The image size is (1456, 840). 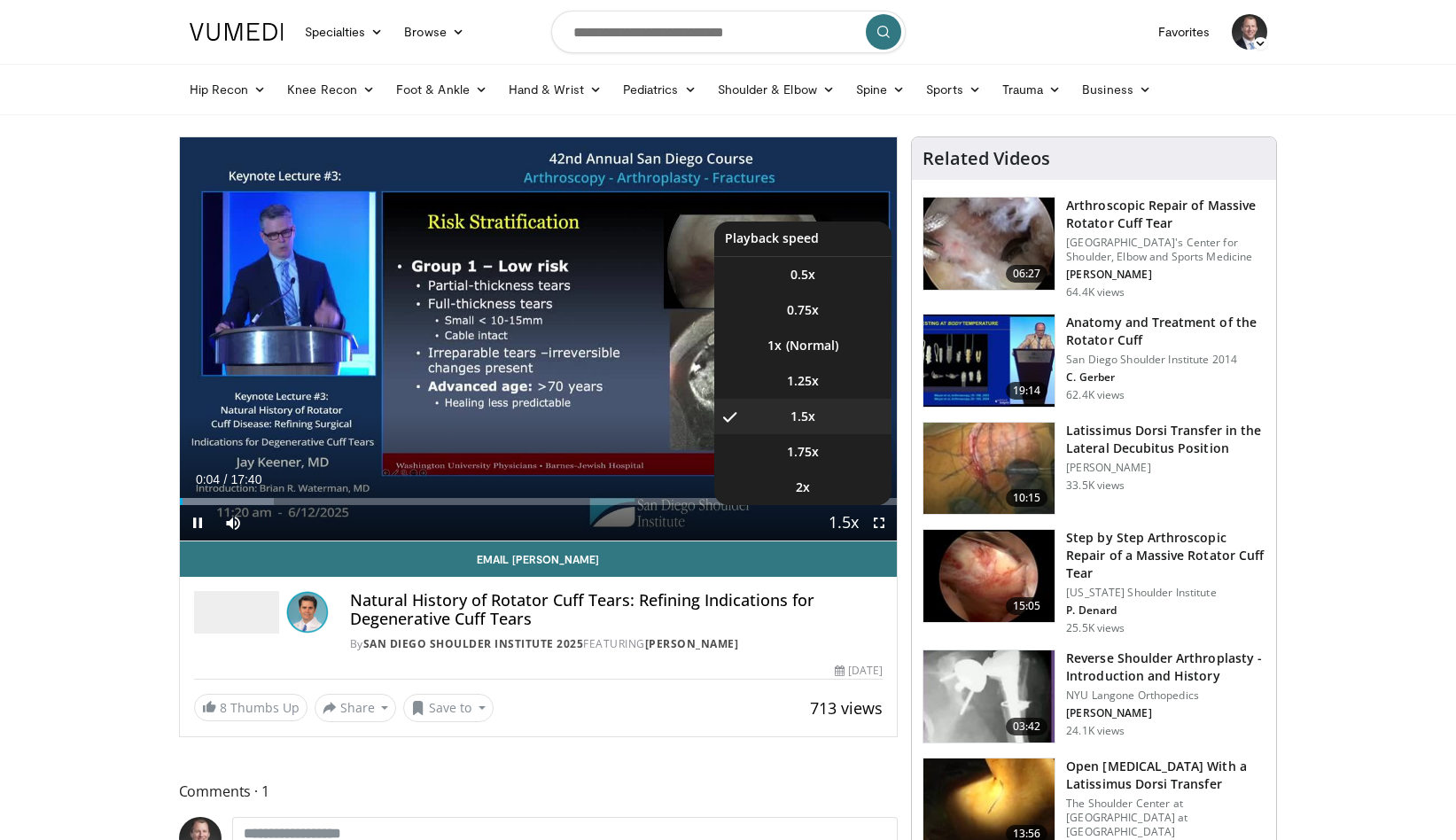 What do you see at coordinates (237, 612) in the screenshot?
I see `img: San Diego Shoulder Institute 2025` at bounding box center [237, 612].